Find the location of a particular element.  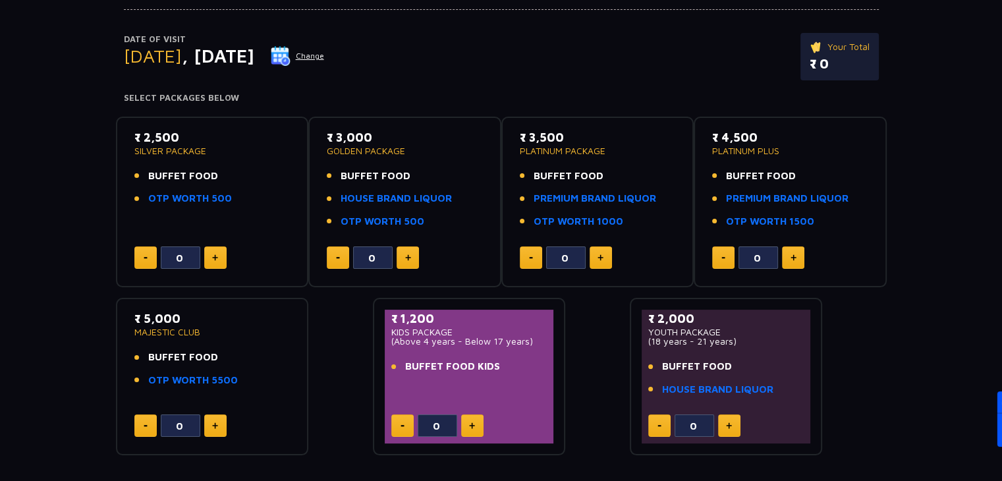

p: (18 years - 21 years) is located at coordinates (726, 341).